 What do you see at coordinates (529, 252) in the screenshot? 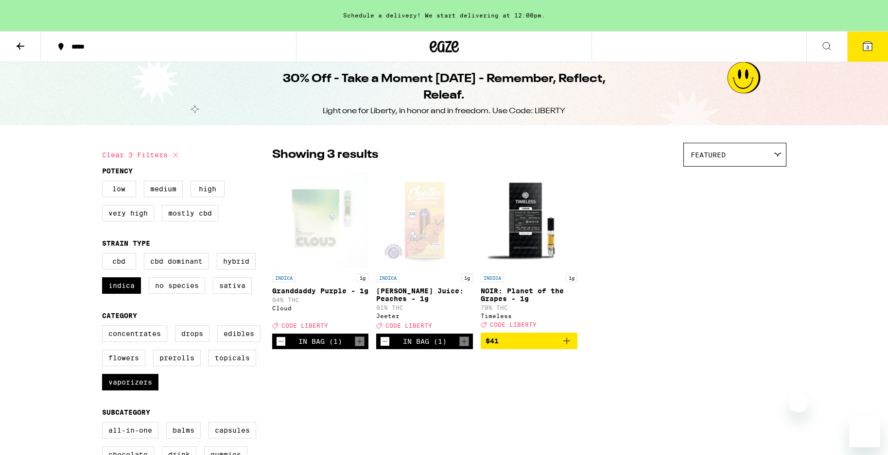
I see `a: Open page for NOIR: Planet of the Grapes - 1g from Timeless` at bounding box center [529, 252].